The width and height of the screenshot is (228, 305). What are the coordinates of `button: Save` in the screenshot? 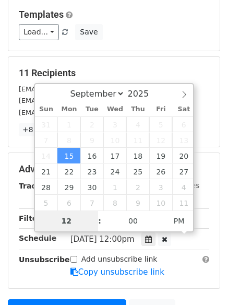 It's located at (89, 32).